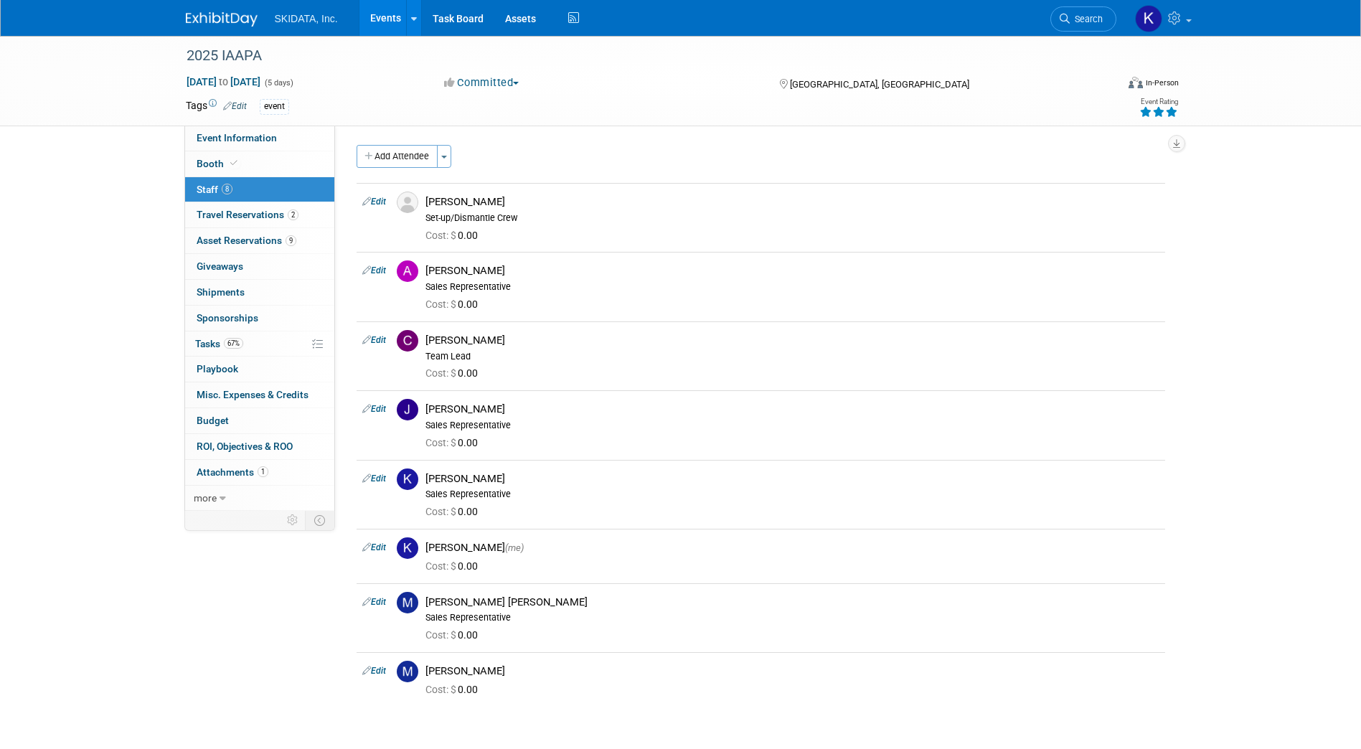 The width and height of the screenshot is (1361, 749). What do you see at coordinates (212, 420) in the screenshot?
I see `span: Budget` at bounding box center [212, 420].